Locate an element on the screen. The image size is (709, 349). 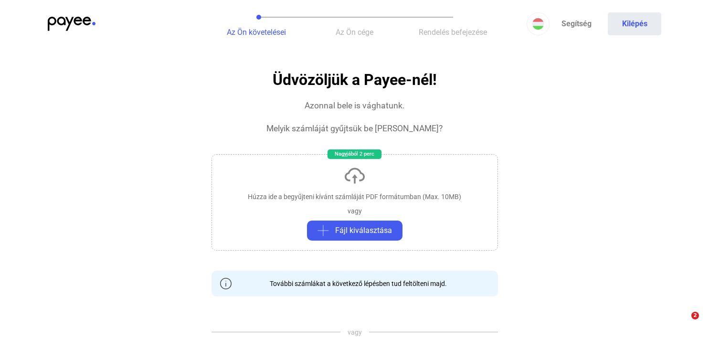
h1: Üdvözöljük a Payee-nél! is located at coordinates (355, 80).